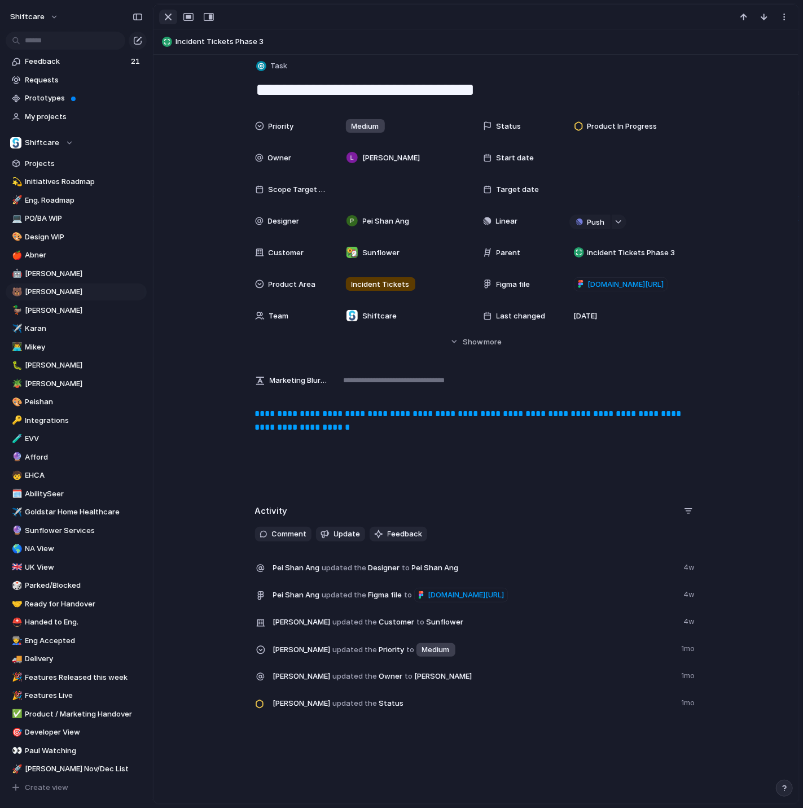 This screenshot has width=803, height=808. What do you see at coordinates (283, 534) in the screenshot?
I see `button: Comment` at bounding box center [283, 534].